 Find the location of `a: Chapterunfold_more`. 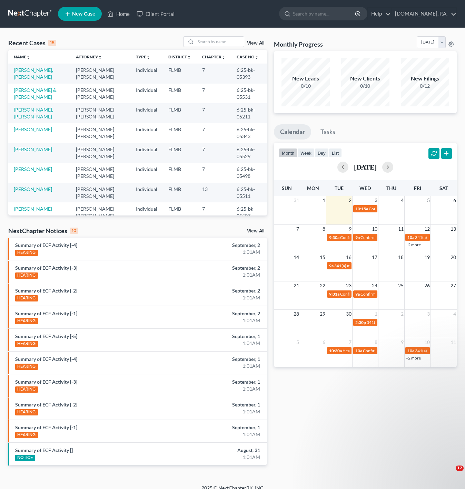

a: Chapterunfold_more is located at coordinates (214, 57).